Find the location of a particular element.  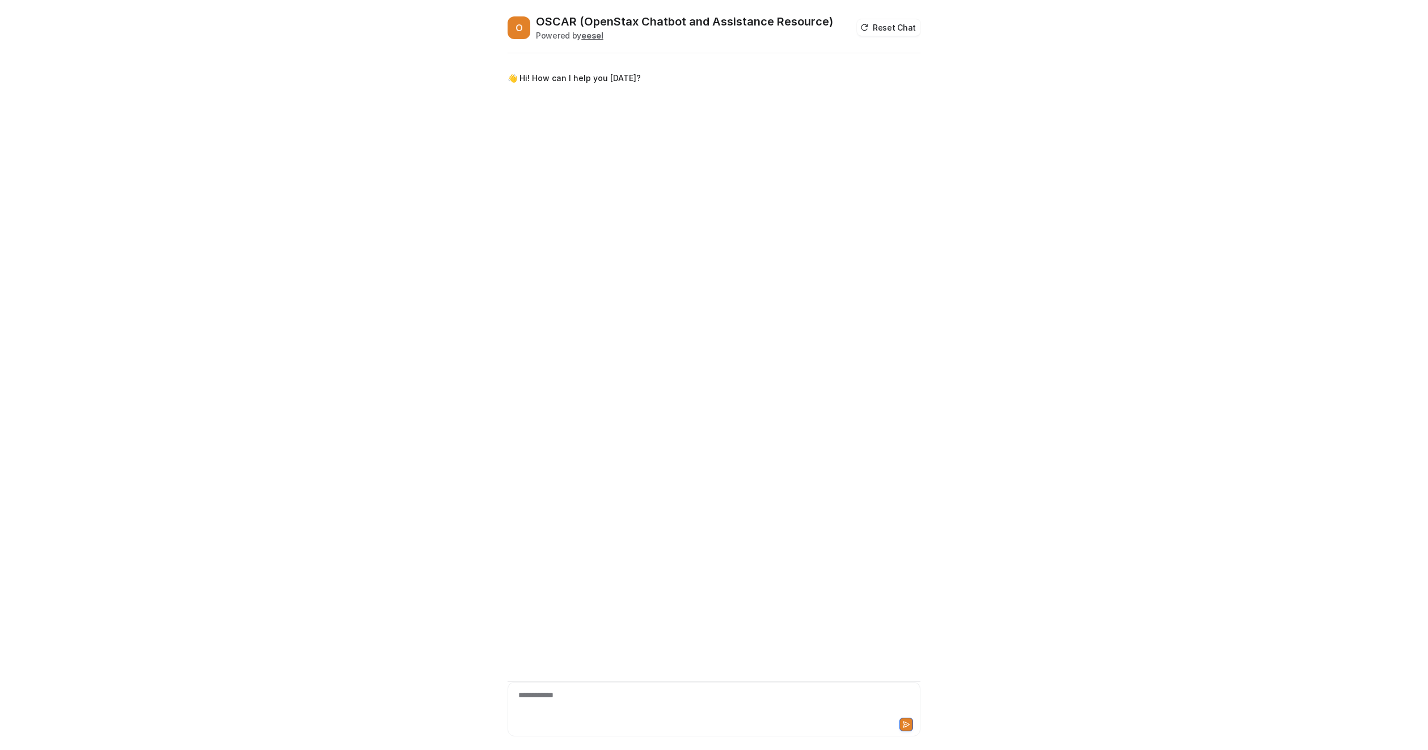

div: Powered by is located at coordinates (685, 35).